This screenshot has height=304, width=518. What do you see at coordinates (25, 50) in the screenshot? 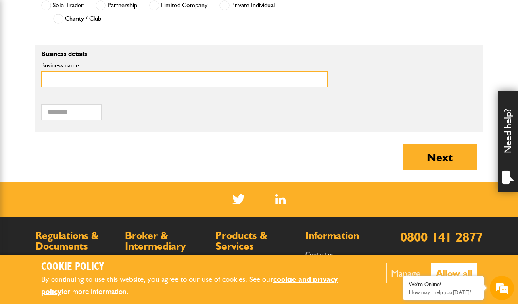
I see `img: tab_domain_overview_orange.svg` at bounding box center [25, 50].